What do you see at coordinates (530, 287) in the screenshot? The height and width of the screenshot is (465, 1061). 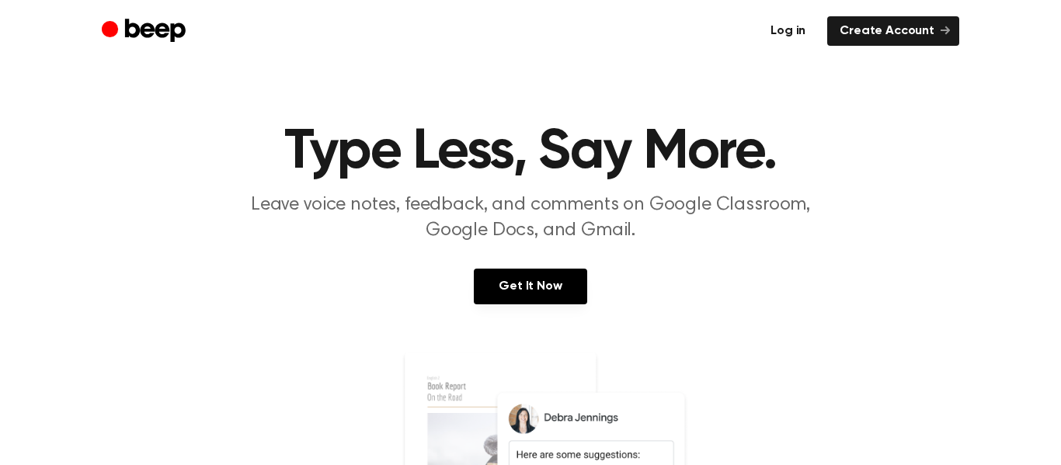 I see `a: Get It Now` at bounding box center [530, 287].